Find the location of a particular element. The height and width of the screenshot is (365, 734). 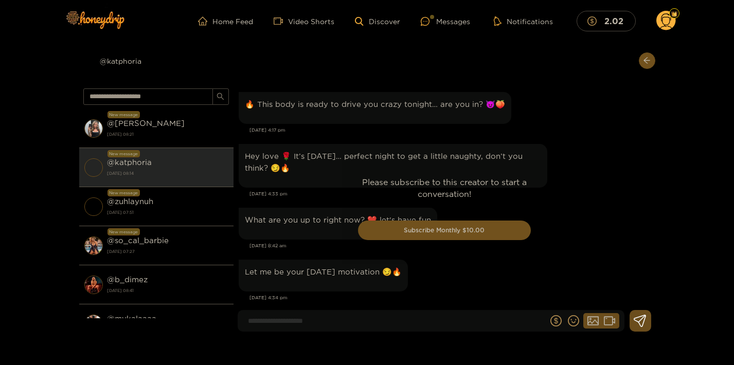

span: home is located at coordinates (205, 21).